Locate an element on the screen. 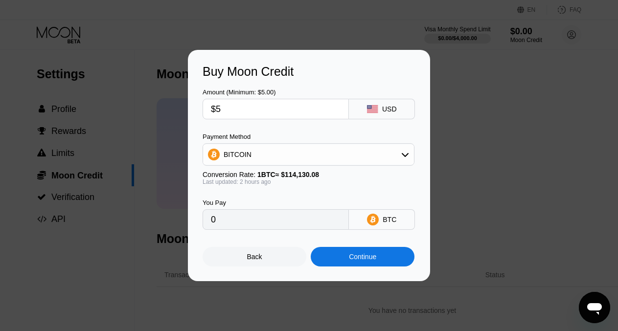 The width and height of the screenshot is (618, 331). div: You Pay is located at coordinates (276, 203).